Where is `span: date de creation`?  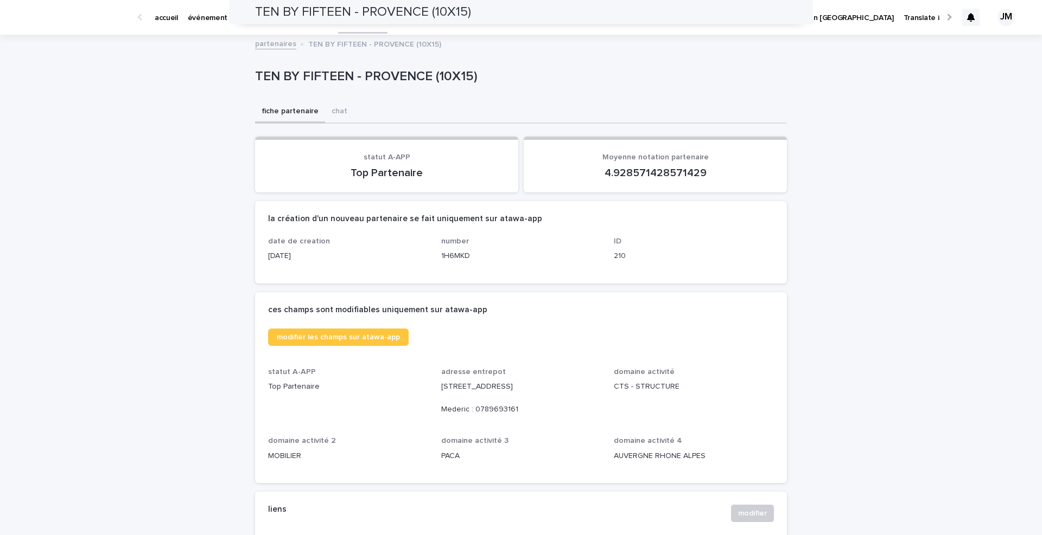 span: date de creation is located at coordinates (299, 241).